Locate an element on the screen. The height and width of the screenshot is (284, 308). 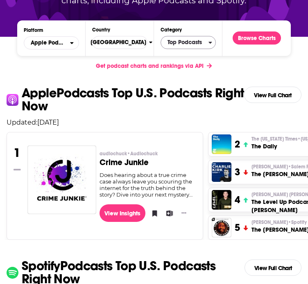
img: The Joe Rogan Experience is located at coordinates (221, 228).